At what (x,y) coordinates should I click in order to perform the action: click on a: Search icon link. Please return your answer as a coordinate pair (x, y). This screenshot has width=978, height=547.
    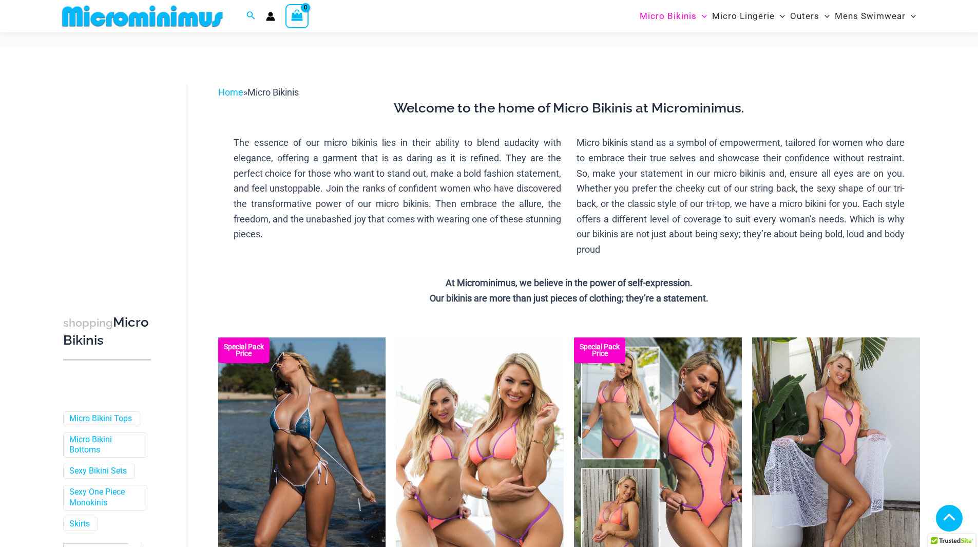
    Looking at the image, I should click on (251, 16).